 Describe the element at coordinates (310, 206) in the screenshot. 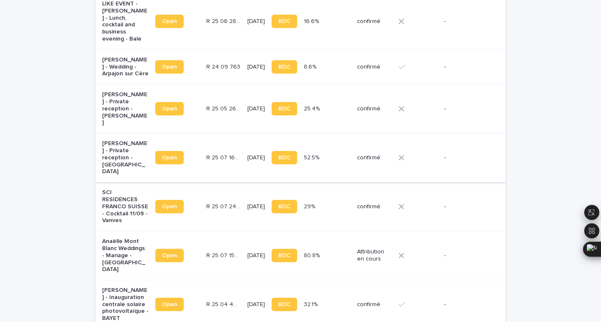

I see `p: 29%` at that location.